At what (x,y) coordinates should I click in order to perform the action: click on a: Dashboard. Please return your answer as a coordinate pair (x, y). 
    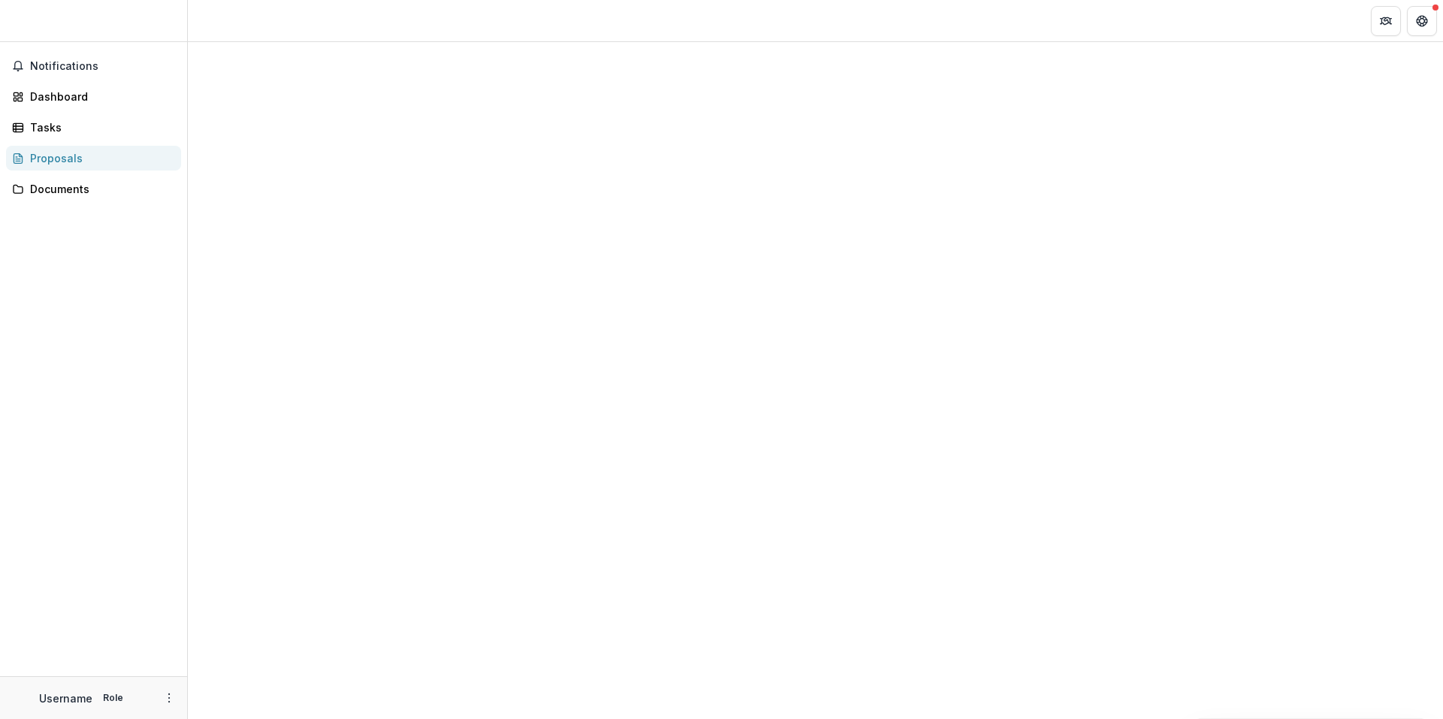
    Looking at the image, I should click on (93, 96).